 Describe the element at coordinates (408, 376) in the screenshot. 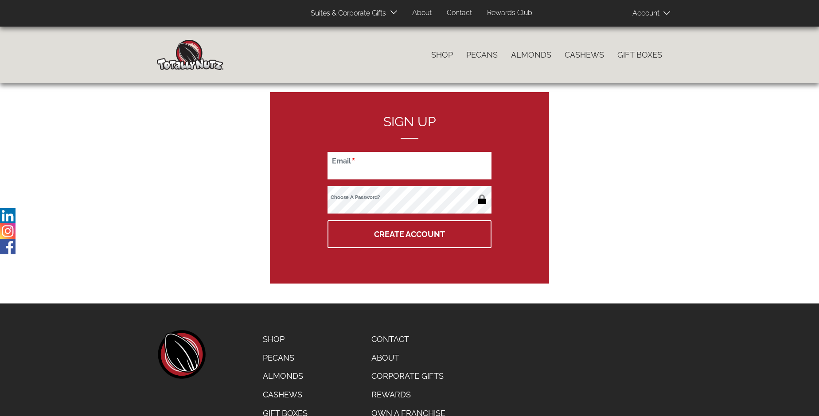

I see `a: Corporate Gifts` at that location.